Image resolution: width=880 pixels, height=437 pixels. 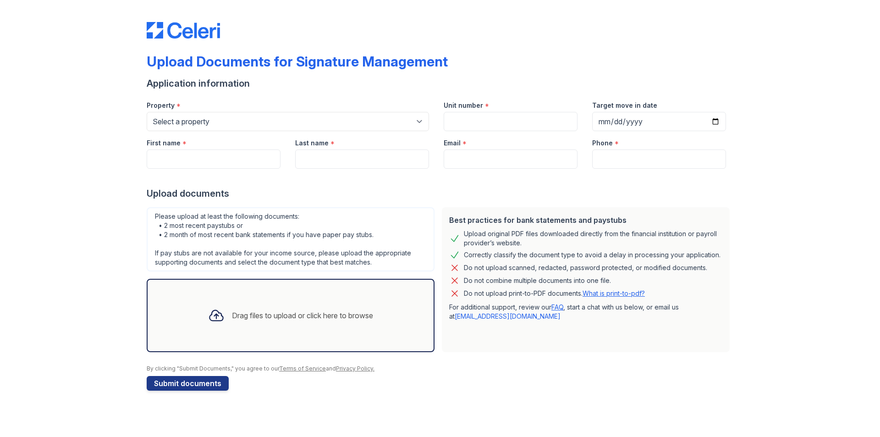 What do you see at coordinates (440, 83) in the screenshot?
I see `div: Application information` at bounding box center [440, 83].